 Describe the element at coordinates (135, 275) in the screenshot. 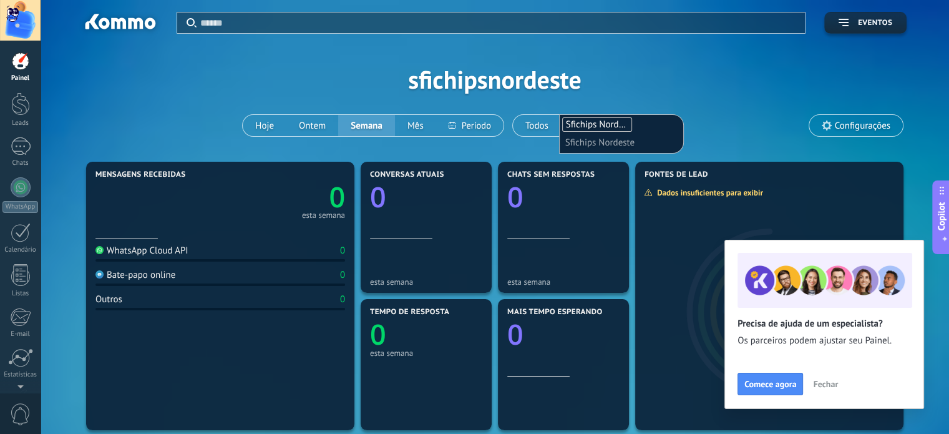

I see `div: Bate-papo online` at that location.